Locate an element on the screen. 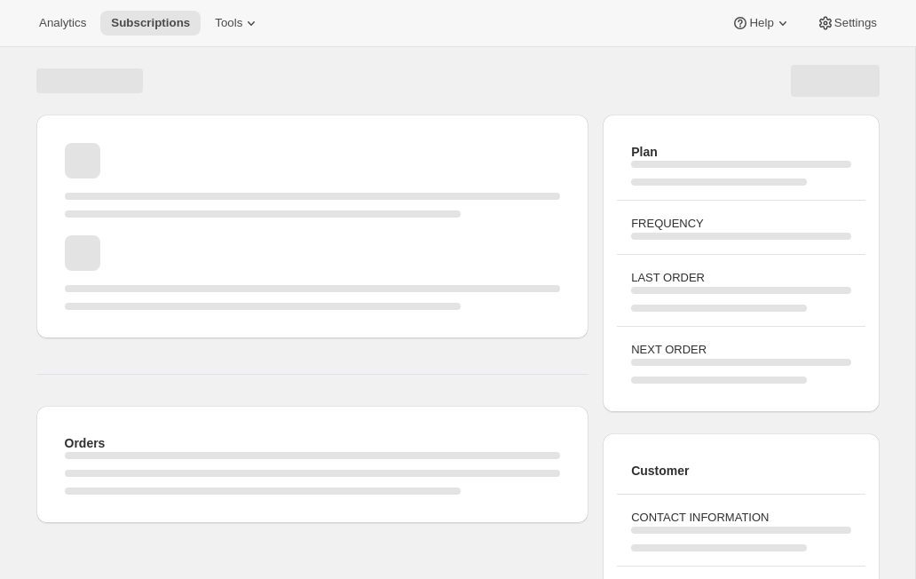  button: Help is located at coordinates (761, 23).